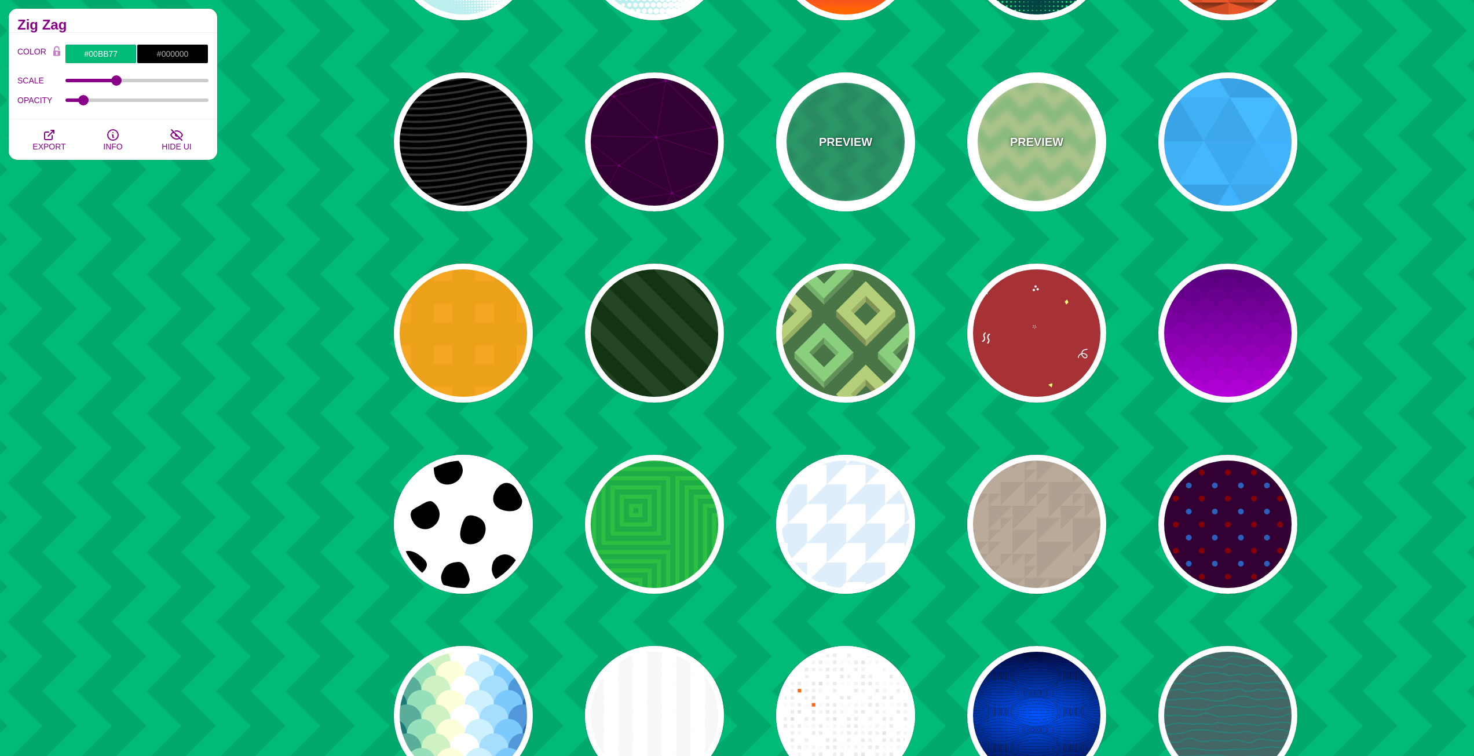  I want to click on button: repeating hand drawn doodles over solid red, so click(1037, 333).